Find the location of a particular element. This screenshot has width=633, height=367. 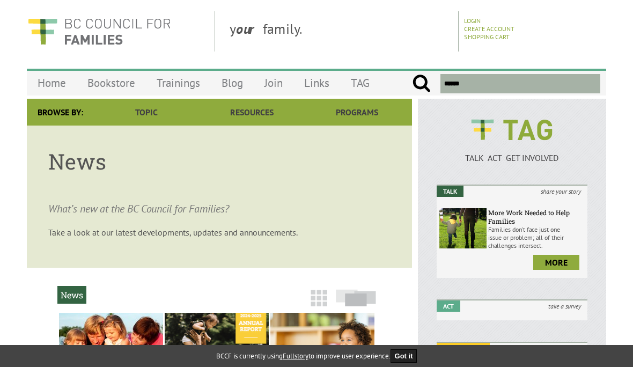

i: join a campaign is located at coordinates (560, 348).